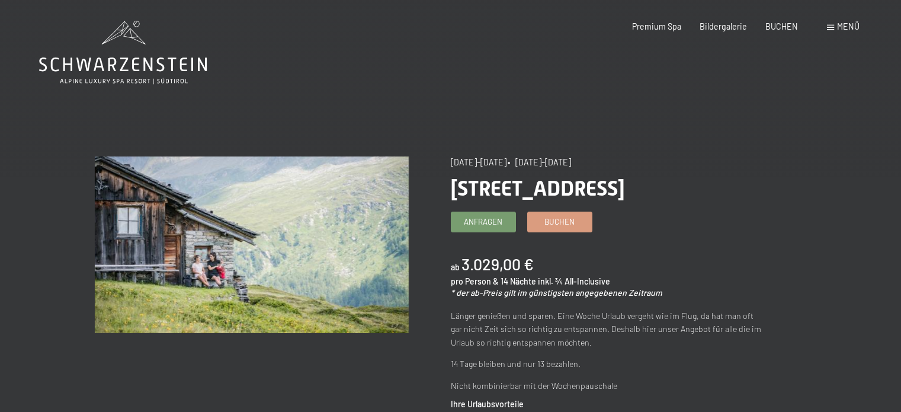 This screenshot has height=412, width=901. Describe the element at coordinates (455, 267) in the screenshot. I see `span: ab` at that location.